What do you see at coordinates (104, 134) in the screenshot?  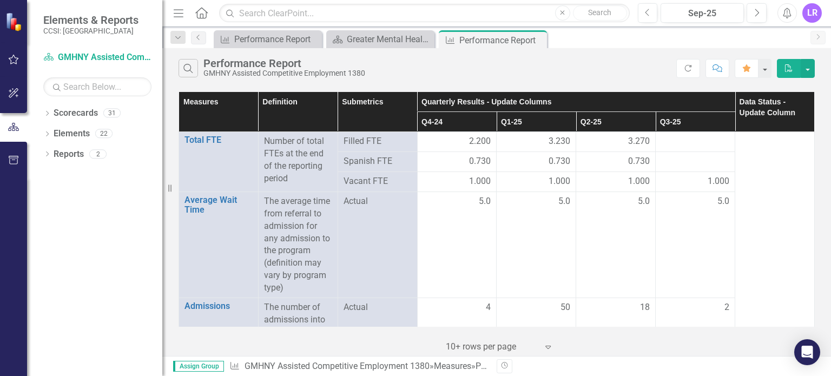 I see `div: 22` at bounding box center [104, 134].